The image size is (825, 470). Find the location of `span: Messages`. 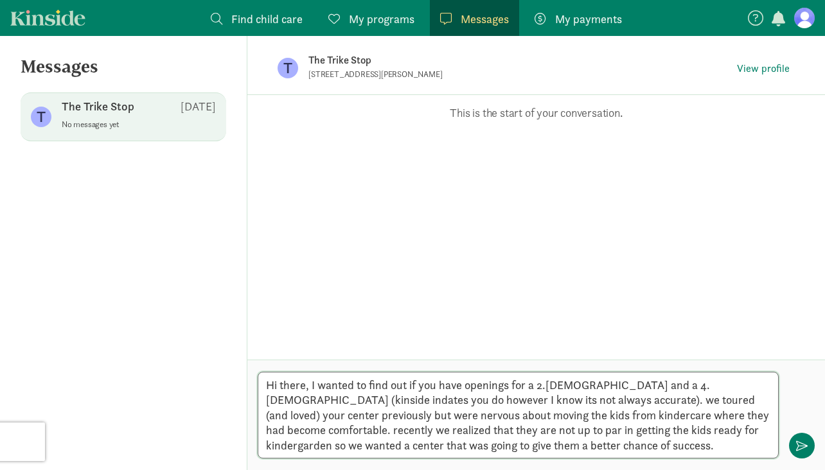

span: Messages is located at coordinates (484, 19).